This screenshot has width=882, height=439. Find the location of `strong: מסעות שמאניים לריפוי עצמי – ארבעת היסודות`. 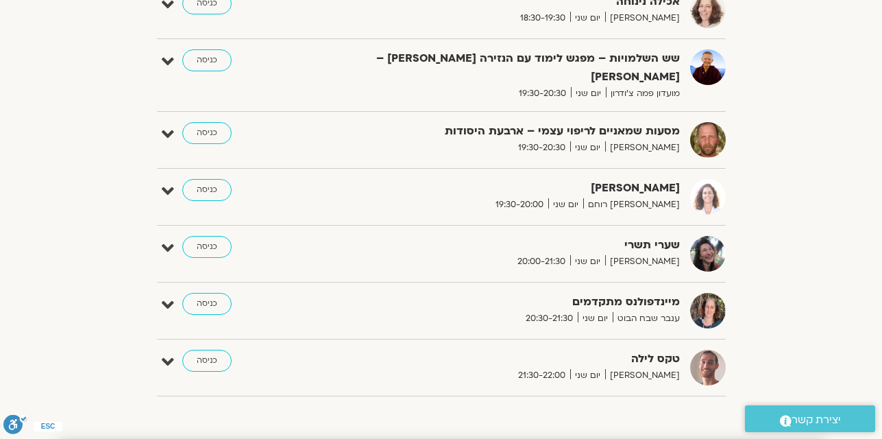

strong: מסעות שמאניים לריפוי עצמי – ארבעת היסודות is located at coordinates (512, 131).